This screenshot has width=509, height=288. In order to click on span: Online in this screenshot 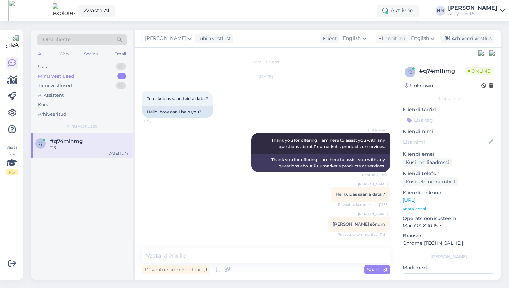, I will do `click(479, 71)`.